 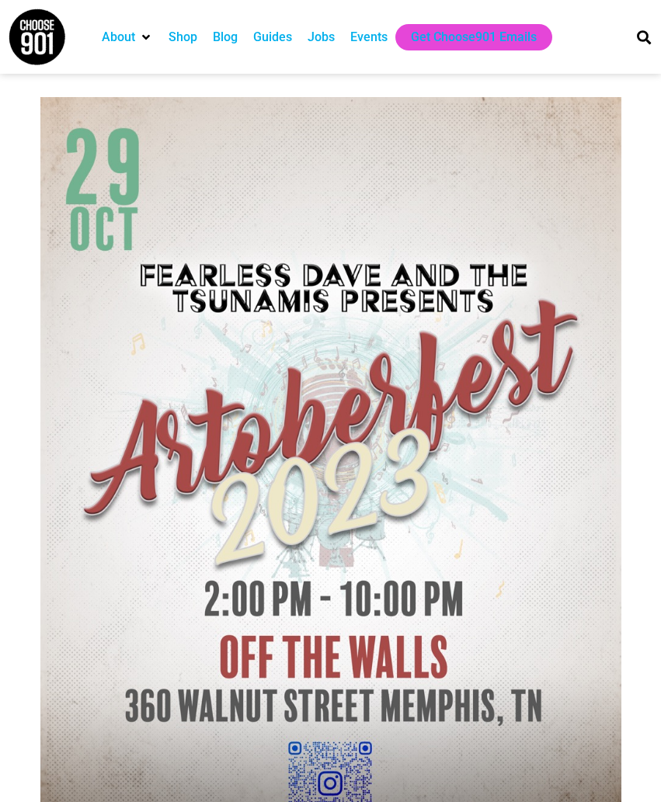 What do you see at coordinates (355, 37) in the screenshot?
I see `nav: Main nav` at bounding box center [355, 37].